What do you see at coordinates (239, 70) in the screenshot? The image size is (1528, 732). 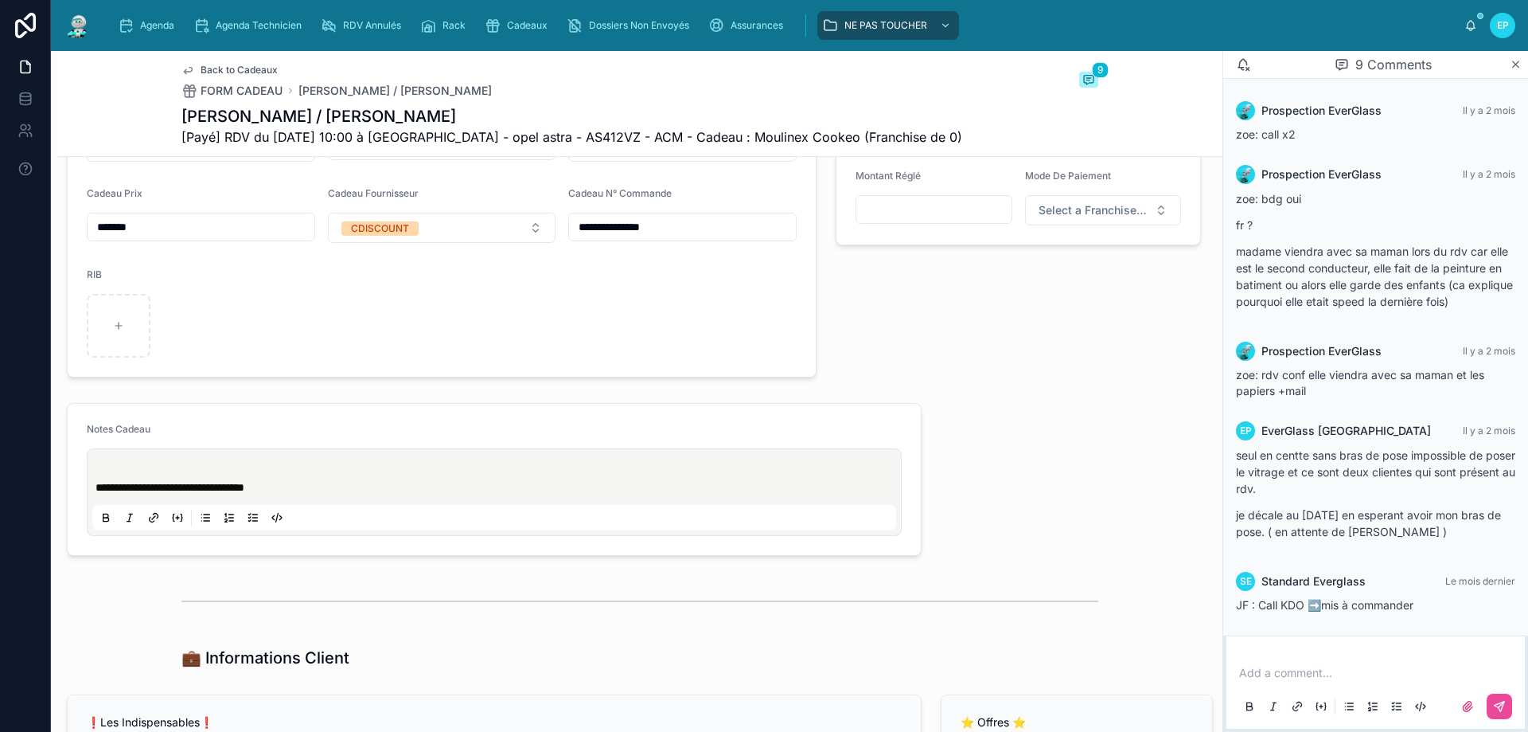 I see `span: Back to Cadeaux` at bounding box center [239, 70].